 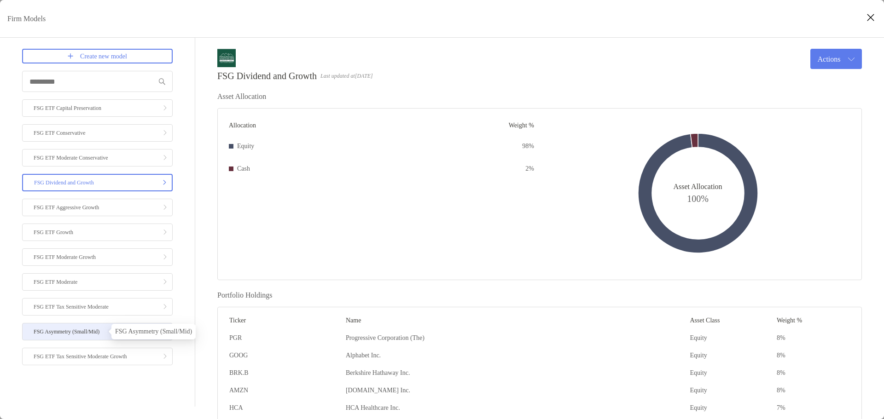 What do you see at coordinates (67, 108) in the screenshot?
I see `p: FSG ETF Capital Preservation` at bounding box center [67, 108].